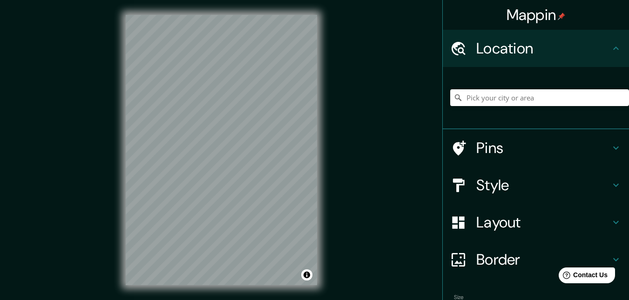 The width and height of the screenshot is (629, 300). What do you see at coordinates (543, 148) in the screenshot?
I see `h4: Pins` at bounding box center [543, 148].